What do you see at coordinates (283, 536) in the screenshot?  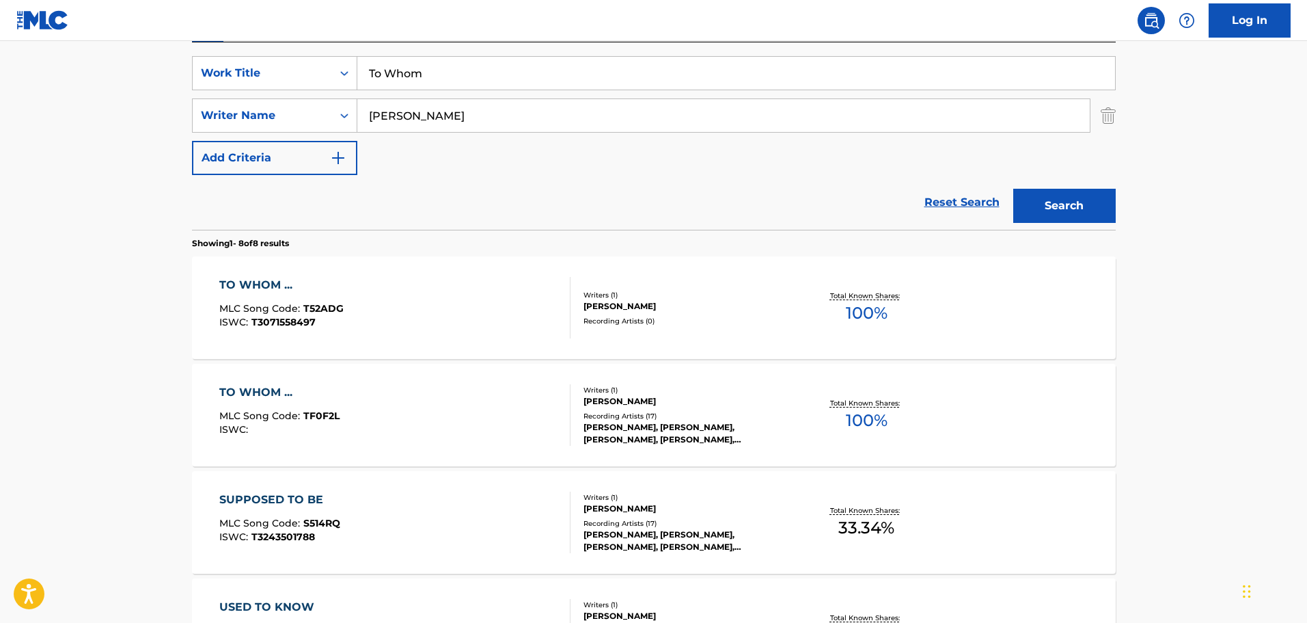 I see `span: T3243501788` at bounding box center [283, 536].